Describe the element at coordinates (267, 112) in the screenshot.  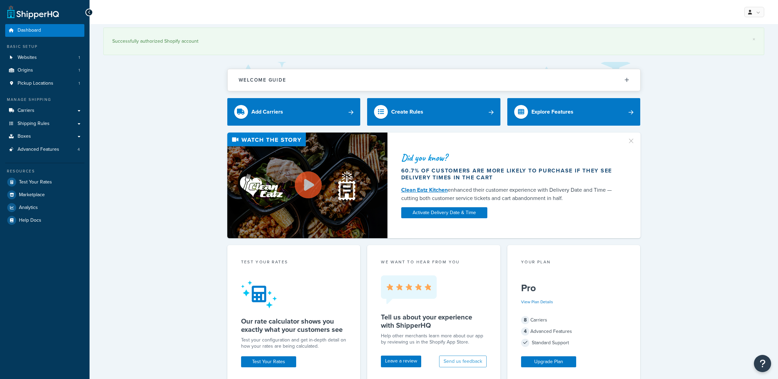
I see `div: Add Carriers` at that location.